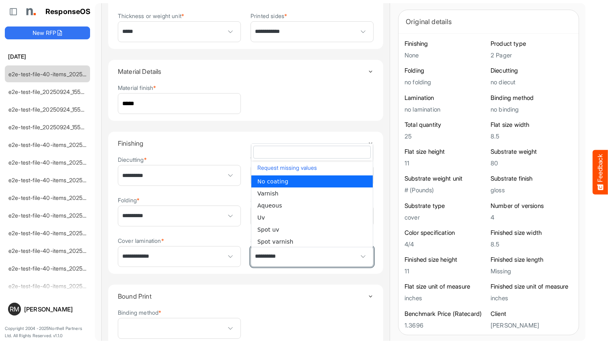  What do you see at coordinates (14, 309) in the screenshot?
I see `span: RM` at bounding box center [14, 309].